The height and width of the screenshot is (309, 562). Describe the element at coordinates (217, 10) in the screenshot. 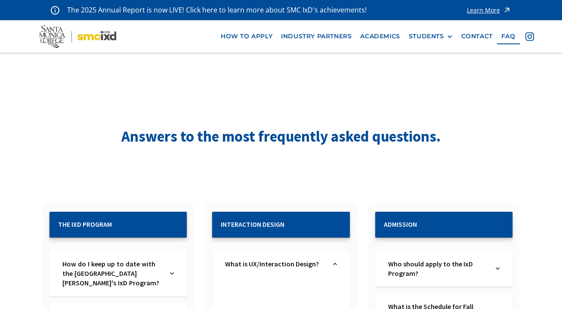

I see `p: The 2025 Annual Report is now LIVE! Click here to learn more about SMC IxD's achievements!` at that location.